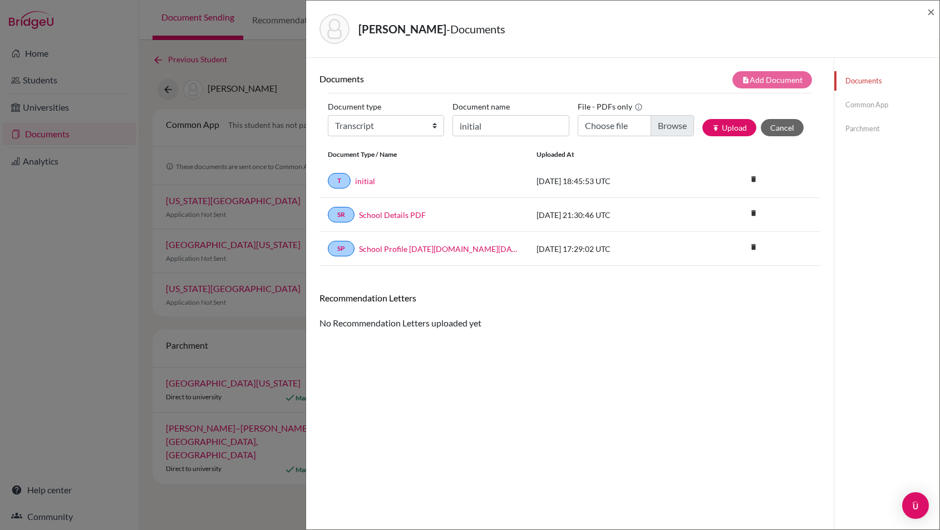  I want to click on a: Parchment, so click(886, 129).